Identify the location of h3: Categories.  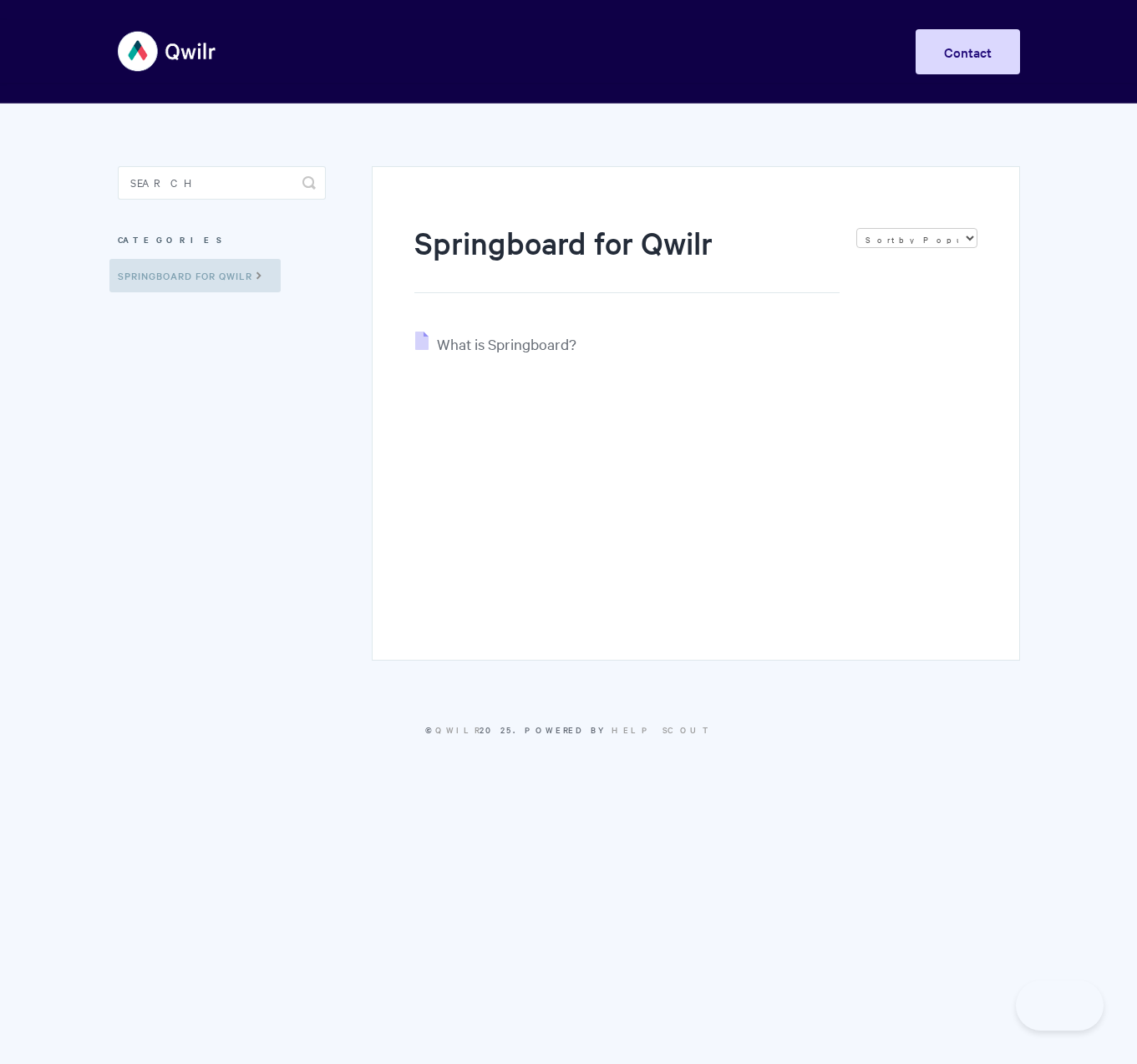
(221, 239).